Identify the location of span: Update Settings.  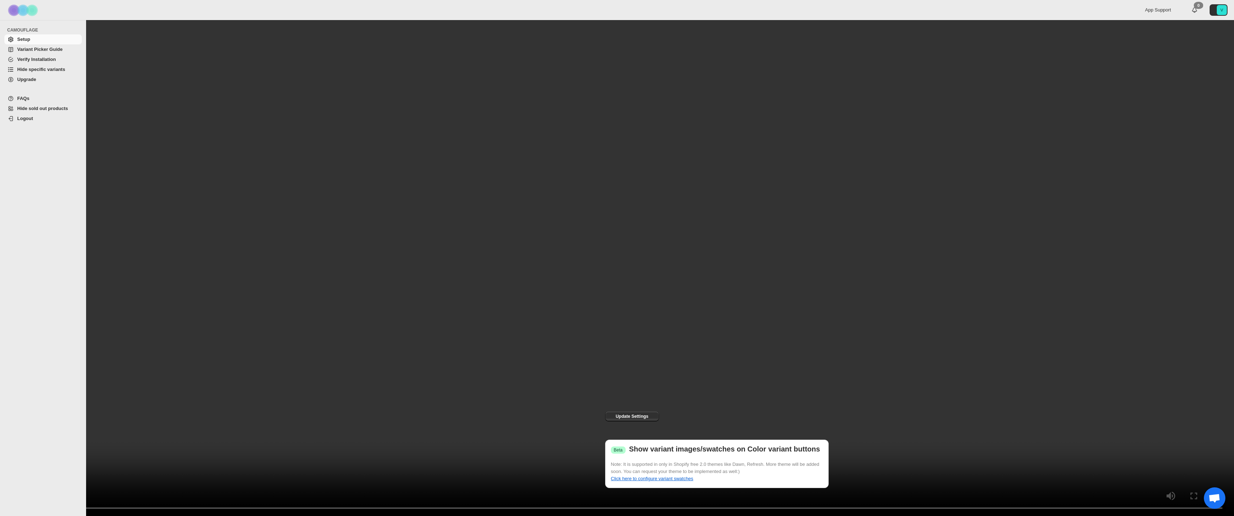
(632, 417).